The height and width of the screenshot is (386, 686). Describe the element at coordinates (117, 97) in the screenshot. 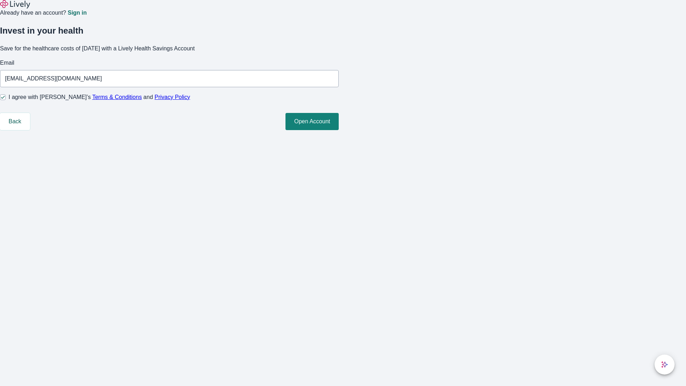

I see `a: Terms & Conditions` at that location.